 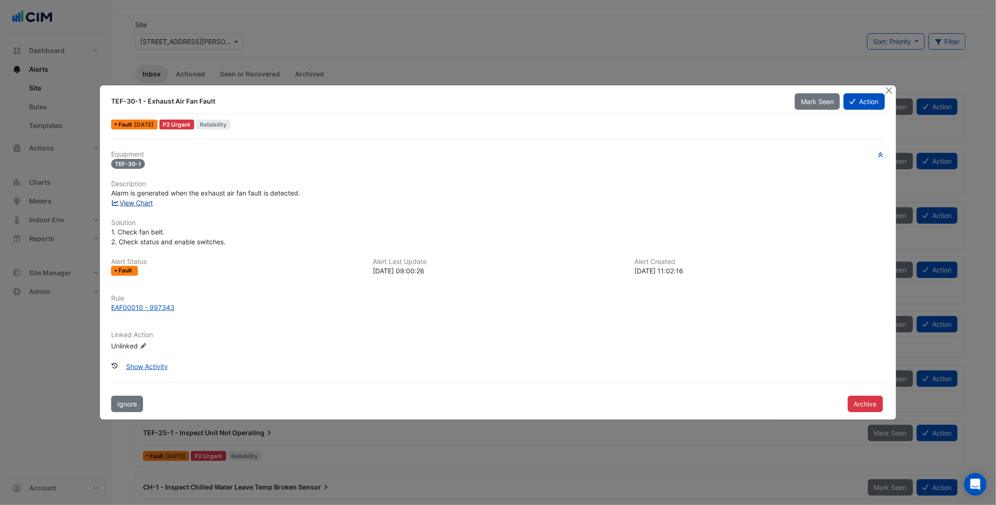 I want to click on div: Unlinked, so click(x=167, y=345).